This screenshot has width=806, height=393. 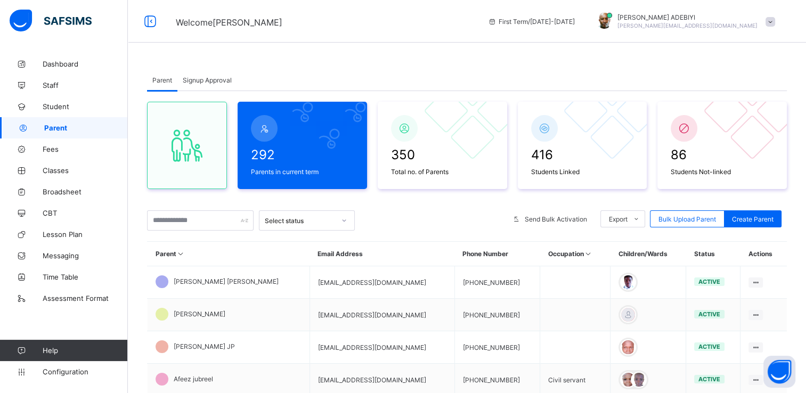 What do you see at coordinates (193, 379) in the screenshot?
I see `span: Afeez jubreel` at bounding box center [193, 379].